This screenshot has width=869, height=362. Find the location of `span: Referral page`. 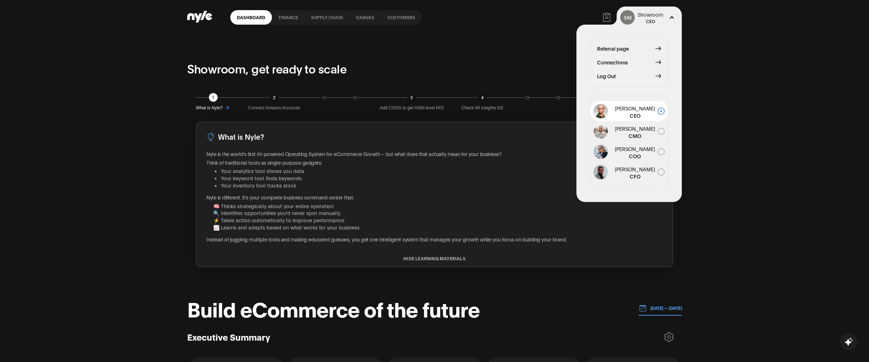

span: Referral page is located at coordinates (613, 49).